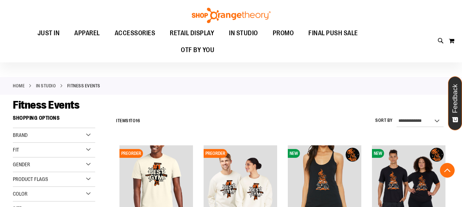 This screenshot has height=207, width=462. I want to click on span: 1, so click(129, 121).